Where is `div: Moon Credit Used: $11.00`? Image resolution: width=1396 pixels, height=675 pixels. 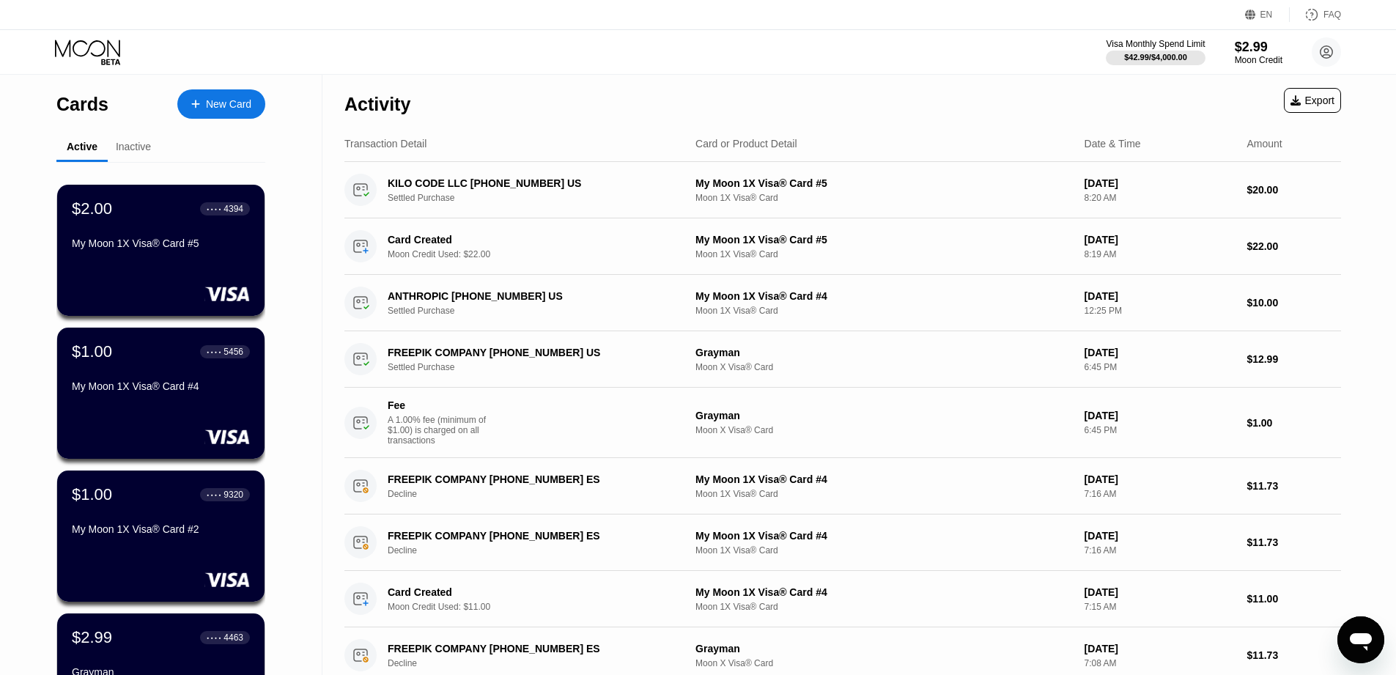
div: Moon Credit Used: $11.00 is located at coordinates (540, 607).